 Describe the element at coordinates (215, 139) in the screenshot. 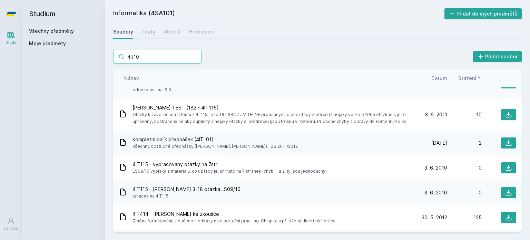

I see `span: Kompletní balík přednášek (4IT101)` at that location.